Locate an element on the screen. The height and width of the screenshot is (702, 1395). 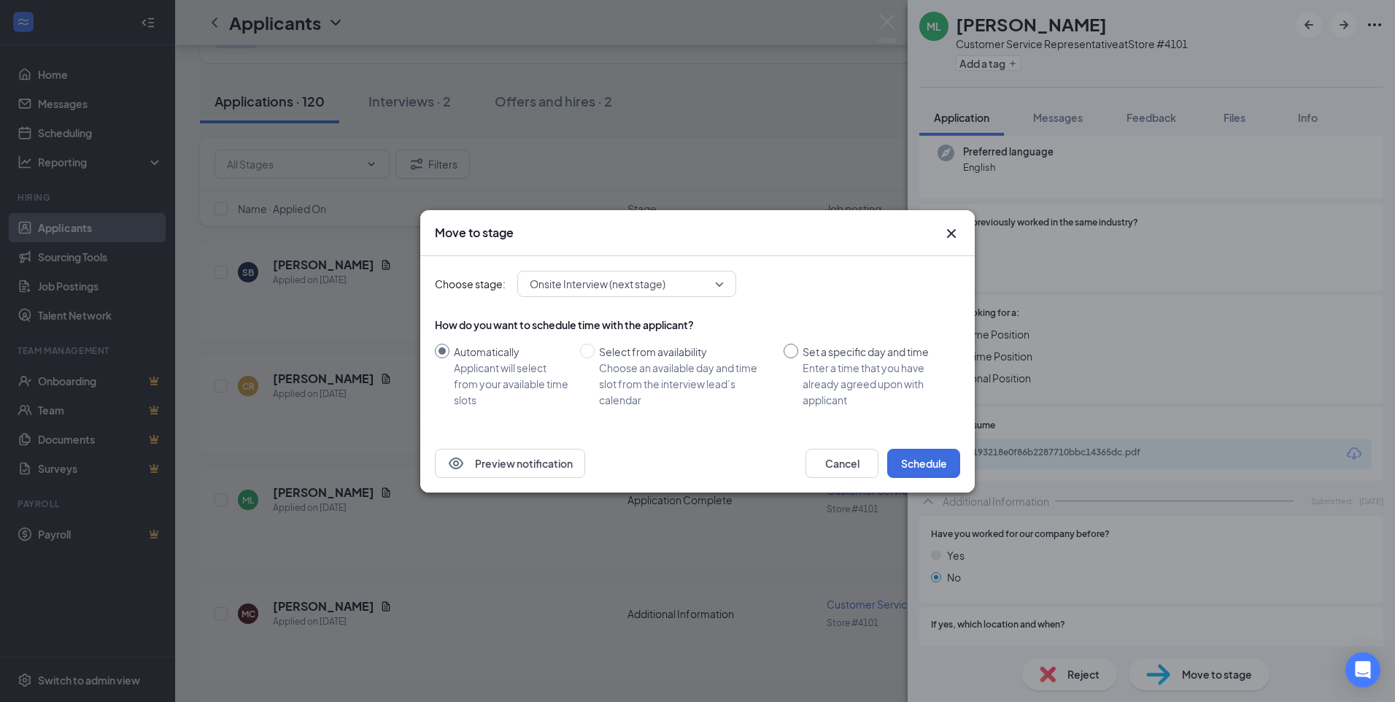
h3: Move to stage is located at coordinates (474, 233).